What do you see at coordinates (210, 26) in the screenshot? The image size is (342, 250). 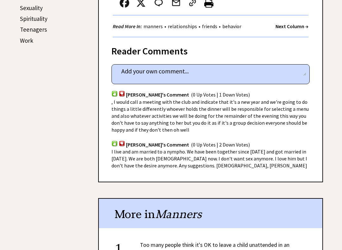 I see `a: friends` at bounding box center [210, 26].